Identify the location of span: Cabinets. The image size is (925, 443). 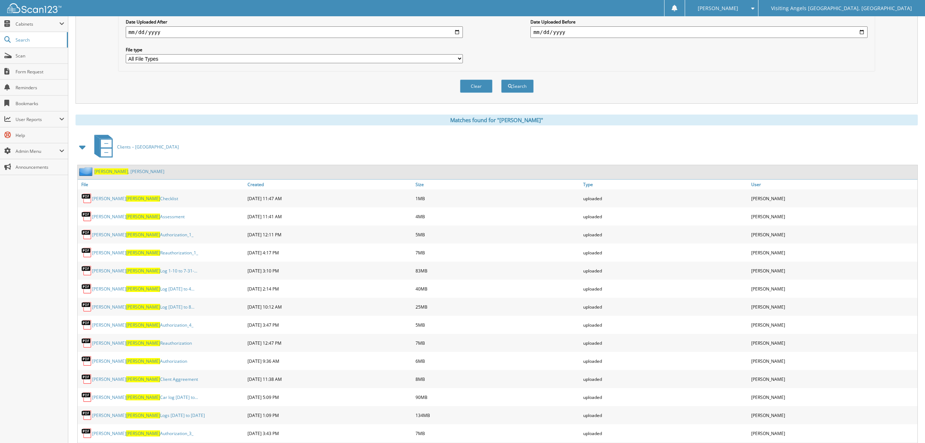
(37, 24).